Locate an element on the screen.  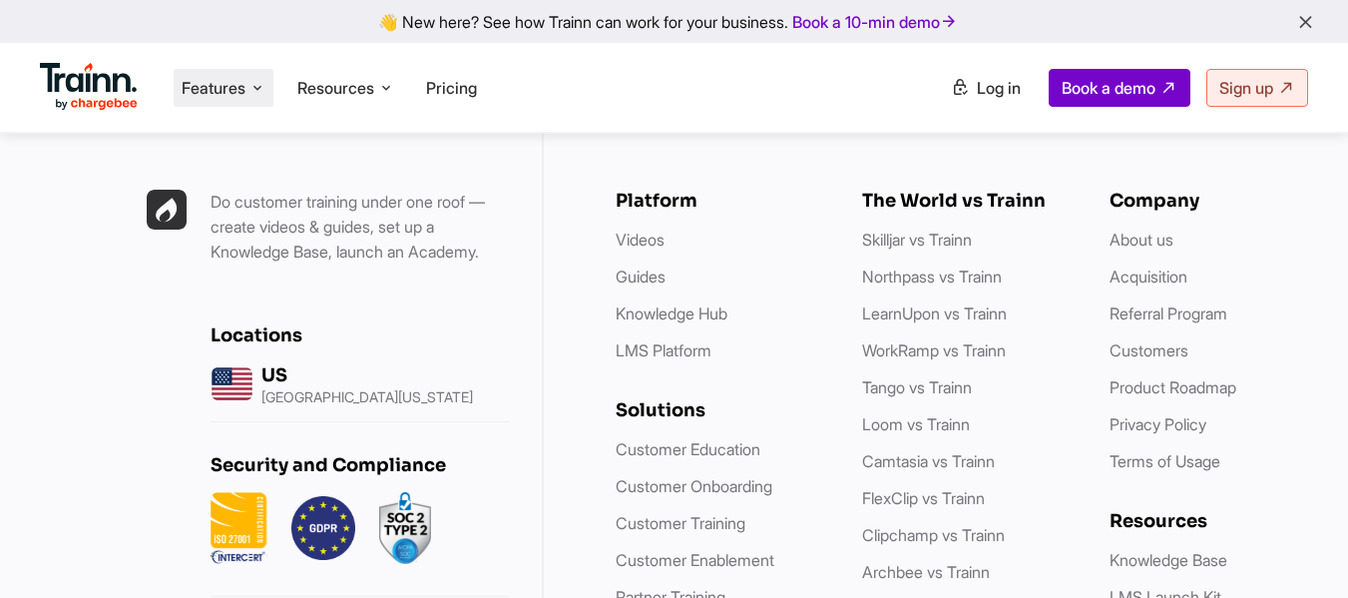
a: About us is located at coordinates (1141, 239).